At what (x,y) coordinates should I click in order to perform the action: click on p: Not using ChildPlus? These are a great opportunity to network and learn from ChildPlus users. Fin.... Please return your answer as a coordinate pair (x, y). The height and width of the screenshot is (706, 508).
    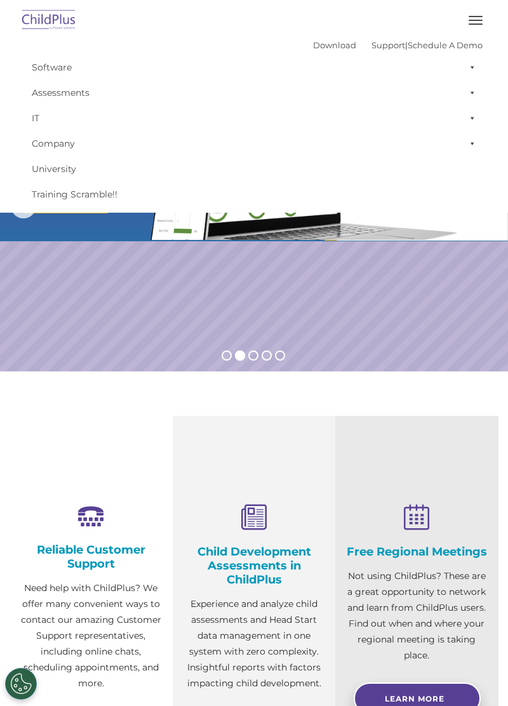
    Looking at the image, I should click on (416, 615).